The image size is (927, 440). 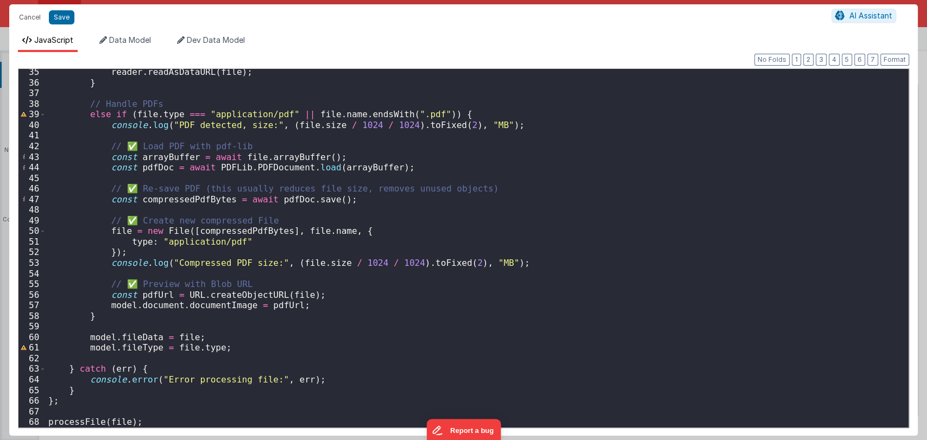 What do you see at coordinates (834, 60) in the screenshot?
I see `button: 4` at bounding box center [834, 60].